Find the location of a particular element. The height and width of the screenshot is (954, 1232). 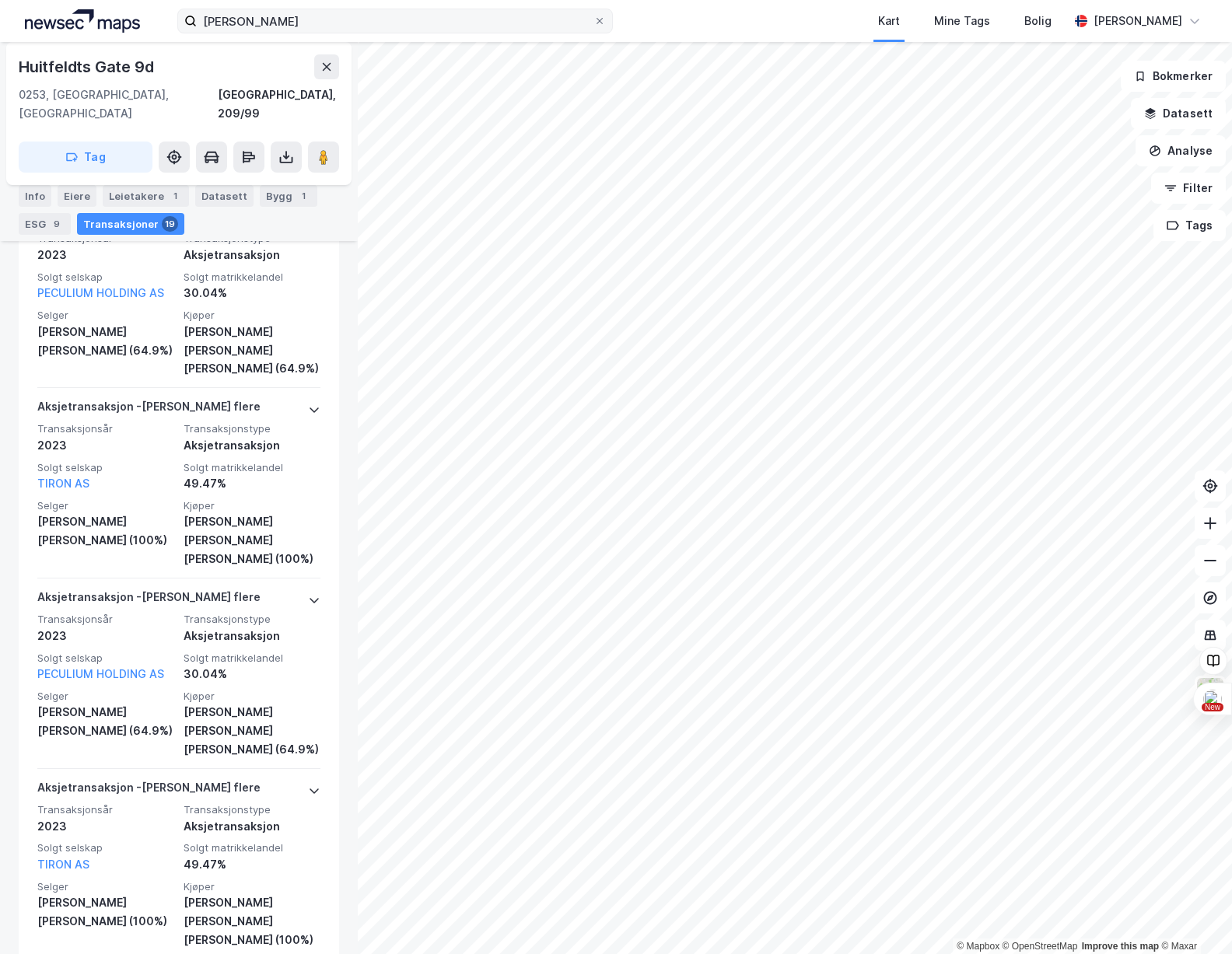

button: Tag is located at coordinates (86, 158).